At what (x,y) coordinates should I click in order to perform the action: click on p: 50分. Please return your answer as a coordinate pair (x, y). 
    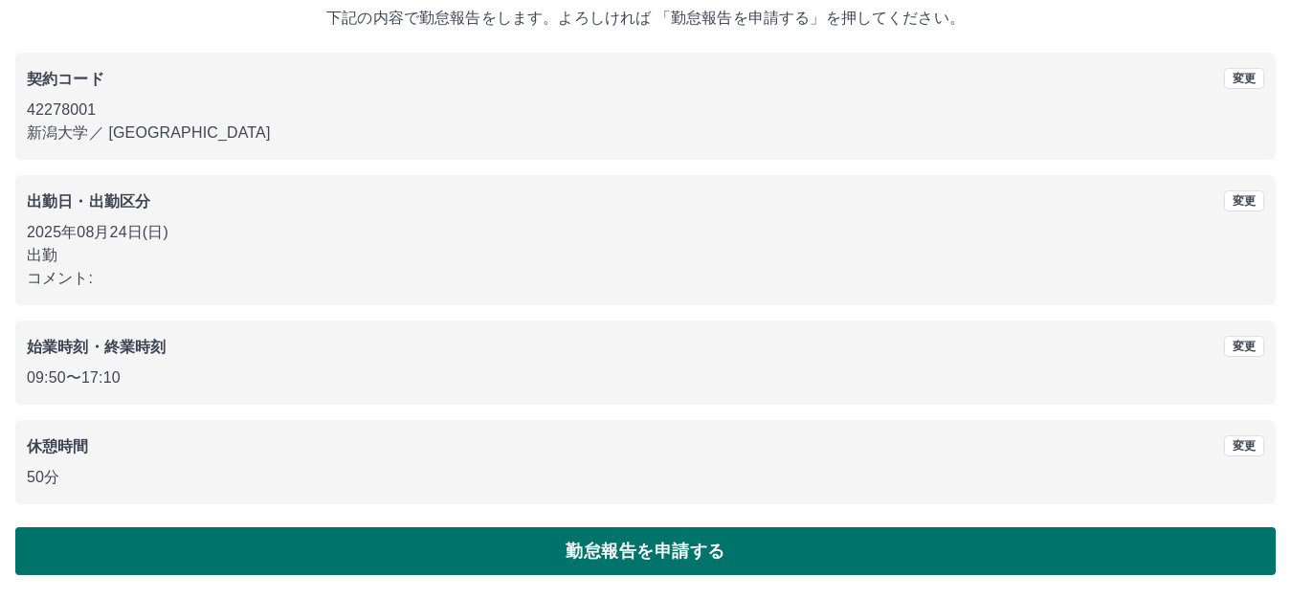
    Looking at the image, I should click on (645, 478).